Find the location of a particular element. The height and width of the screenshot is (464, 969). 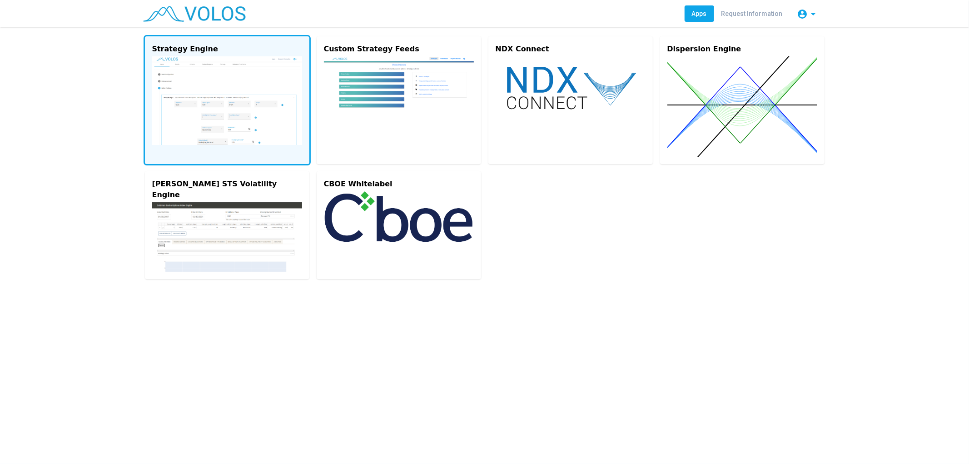

div: Custom Strategy Feeds is located at coordinates (399, 49).